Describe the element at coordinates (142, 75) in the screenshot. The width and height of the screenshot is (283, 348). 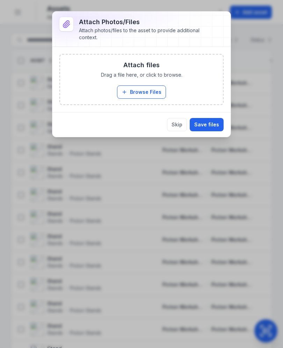
I see `span: Drag a file here, or click to browse.` at that location.